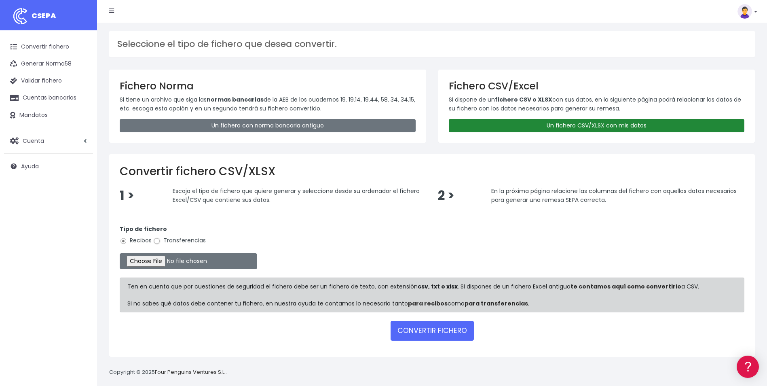 This screenshot has width=767, height=386. I want to click on a: Generar Norma58, so click(49, 64).